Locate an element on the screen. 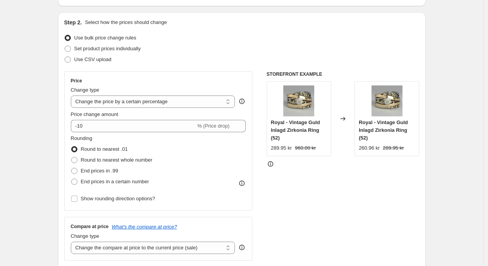 The image size is (488, 266). h3: Compare at price is located at coordinates (90, 227).